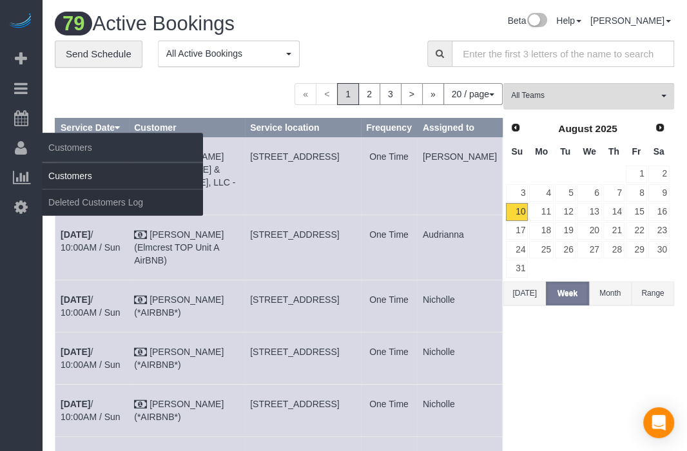 Image resolution: width=687 pixels, height=451 pixels. What do you see at coordinates (567, 293) in the screenshot?
I see `button: Week` at bounding box center [567, 293].